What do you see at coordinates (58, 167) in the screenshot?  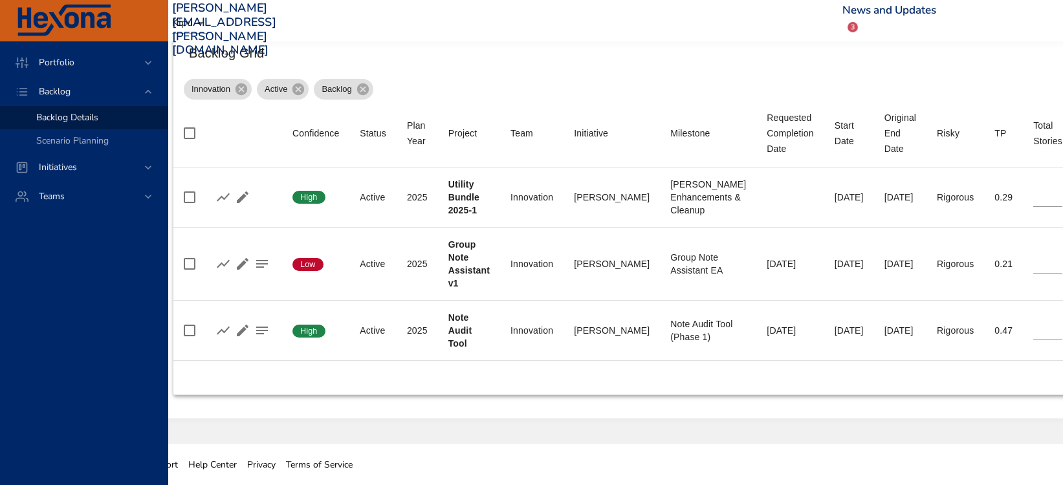 I see `span: Initiatives` at bounding box center [58, 167].